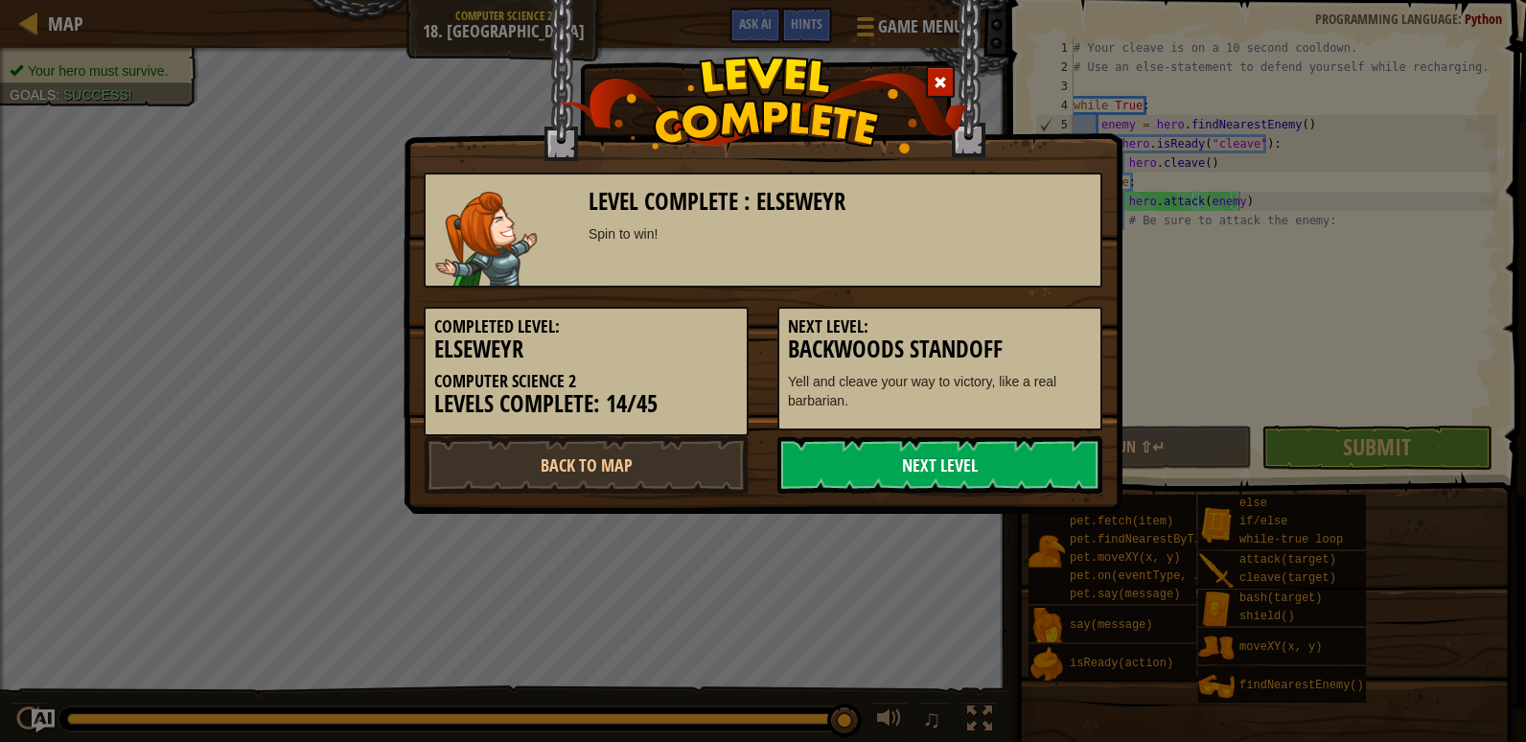 This screenshot has height=742, width=1526. Describe the element at coordinates (839, 234) in the screenshot. I see `div: Spin to win!` at that location.